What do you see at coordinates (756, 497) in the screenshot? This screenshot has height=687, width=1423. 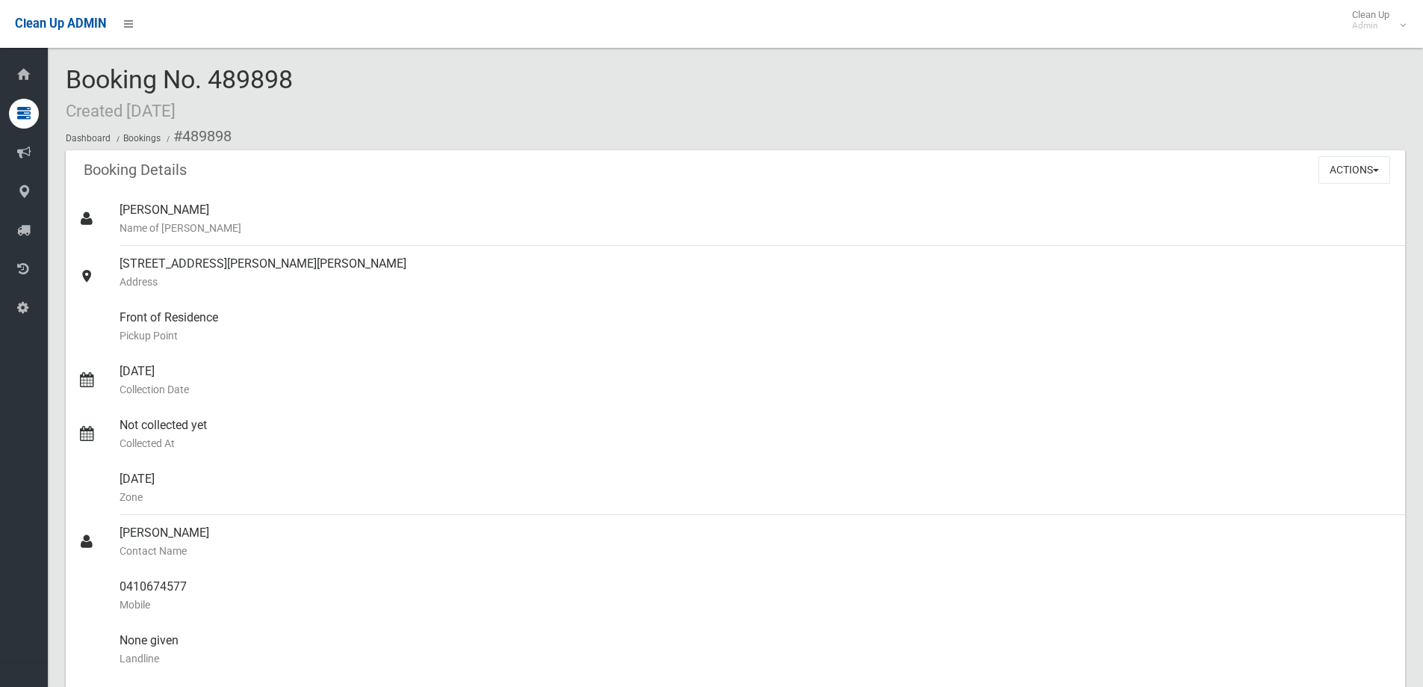 I see `small: Zone` at bounding box center [756, 497].